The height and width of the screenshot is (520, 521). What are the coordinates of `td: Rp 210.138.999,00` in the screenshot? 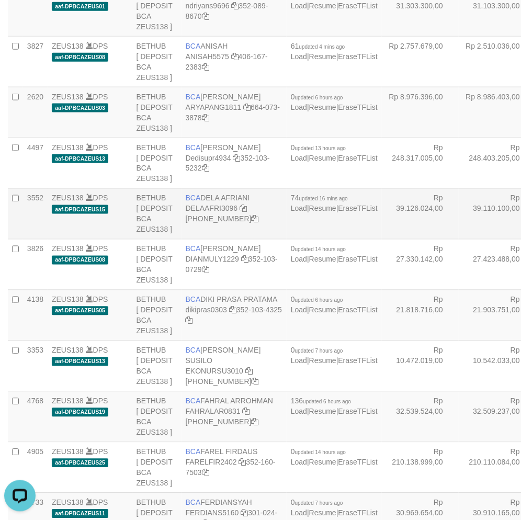 It's located at (420, 467).